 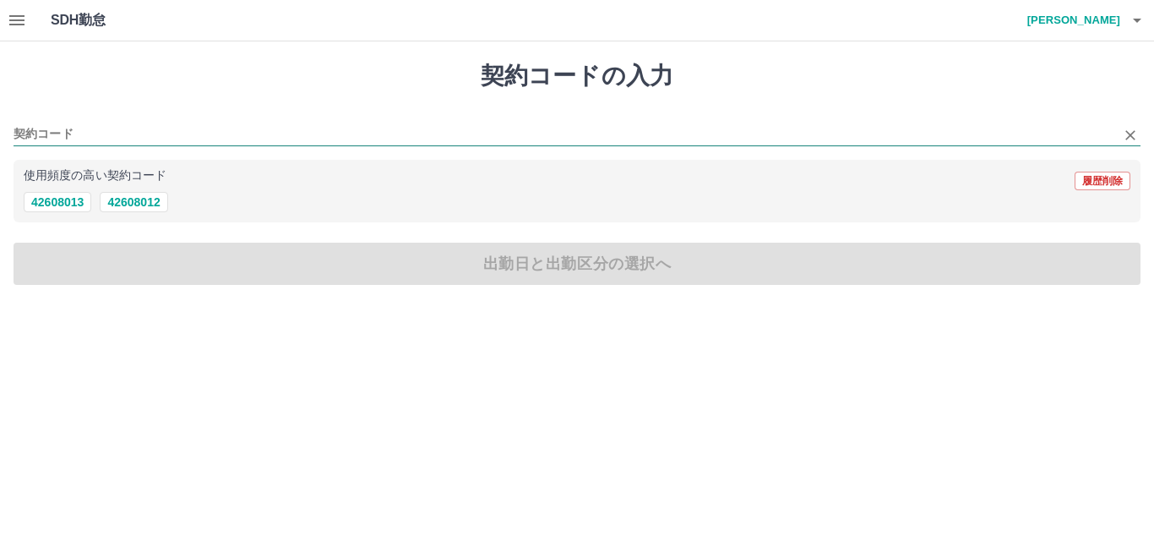 I want to click on h1: 契約コードの入力, so click(x=577, y=76).